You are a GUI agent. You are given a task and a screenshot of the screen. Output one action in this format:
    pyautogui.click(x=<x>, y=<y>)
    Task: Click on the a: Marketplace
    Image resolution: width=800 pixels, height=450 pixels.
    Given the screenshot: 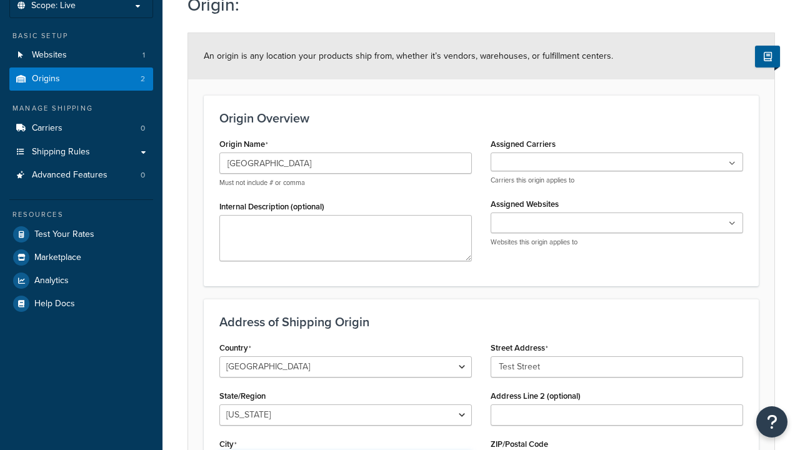 What is the action you would take?
    pyautogui.click(x=81, y=257)
    